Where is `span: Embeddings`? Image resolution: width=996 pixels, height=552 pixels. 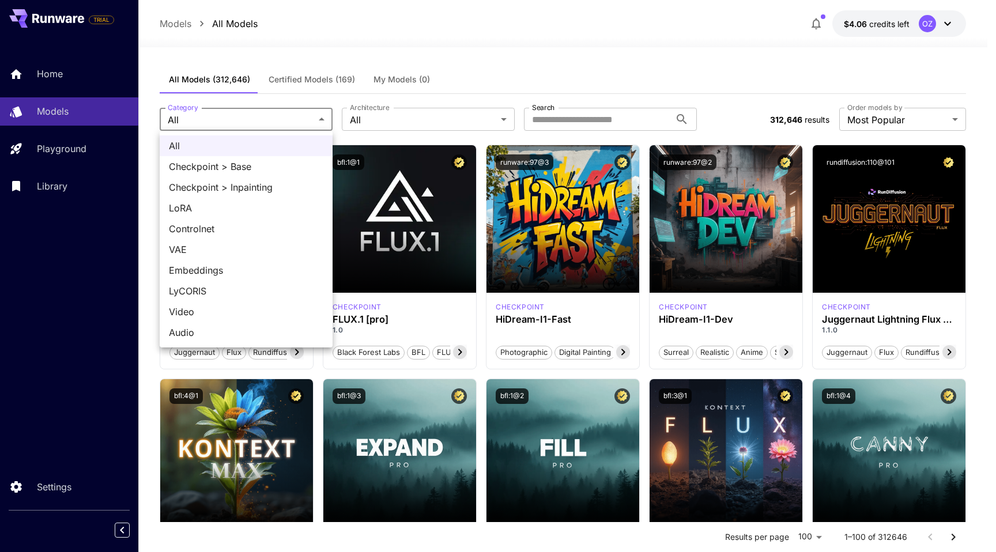
span: Embeddings is located at coordinates (246, 270).